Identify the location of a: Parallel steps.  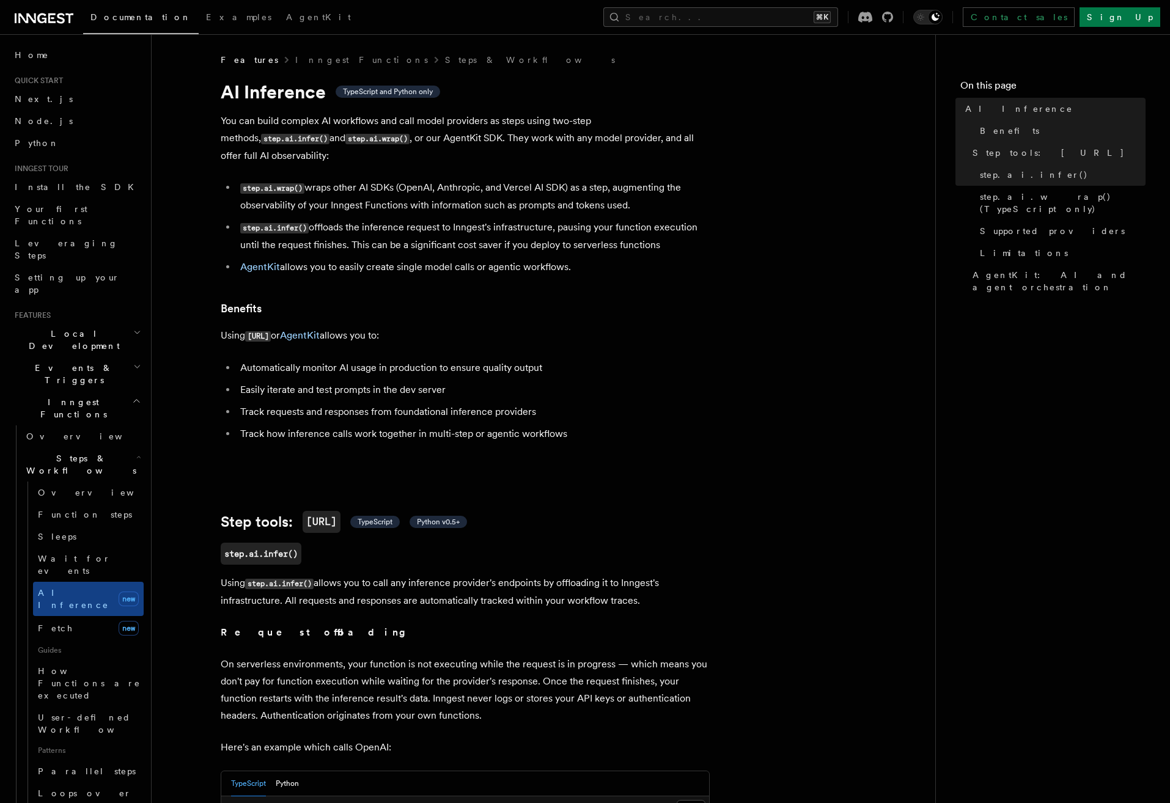
(88, 771).